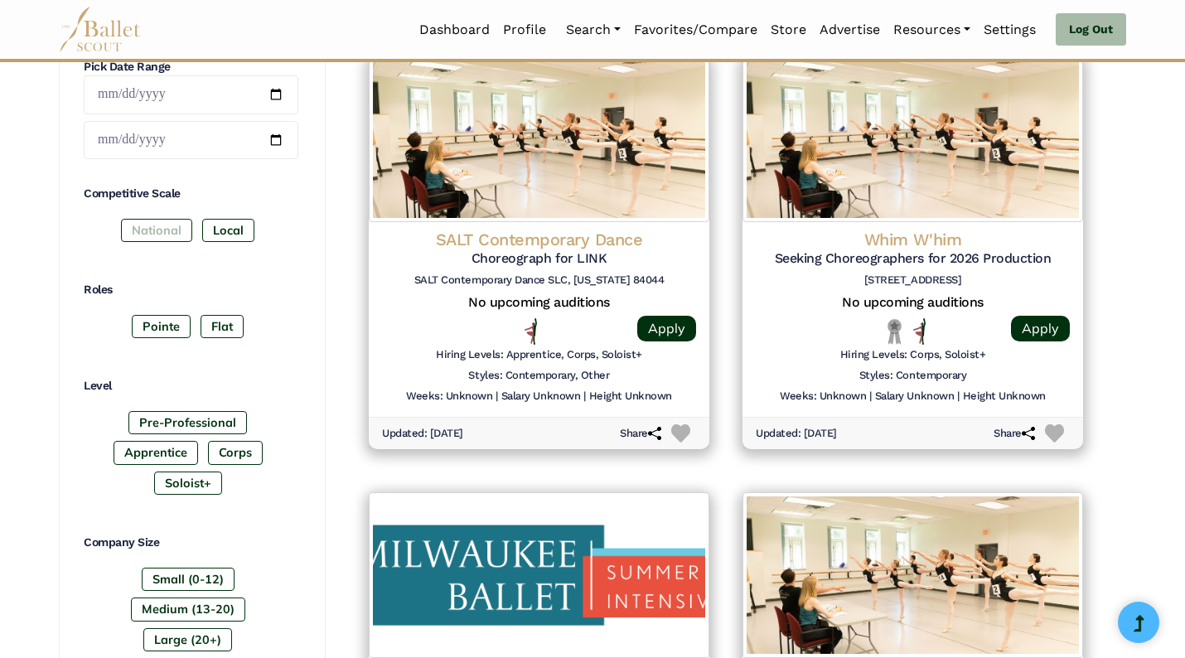  Describe the element at coordinates (228, 230) in the screenshot. I see `label: Local` at that location.